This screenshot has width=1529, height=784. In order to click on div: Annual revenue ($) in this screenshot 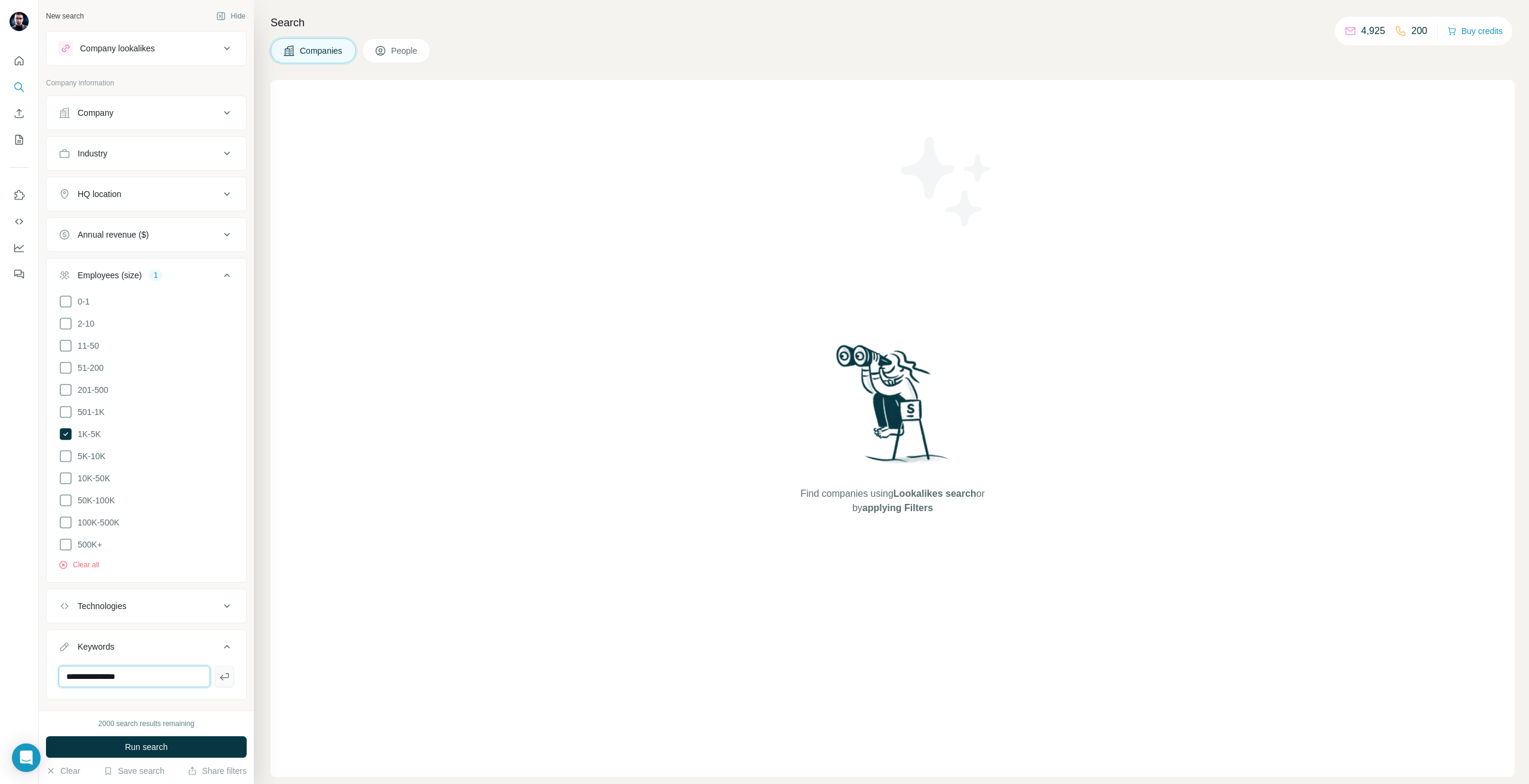, I will do `click(113, 235)`.